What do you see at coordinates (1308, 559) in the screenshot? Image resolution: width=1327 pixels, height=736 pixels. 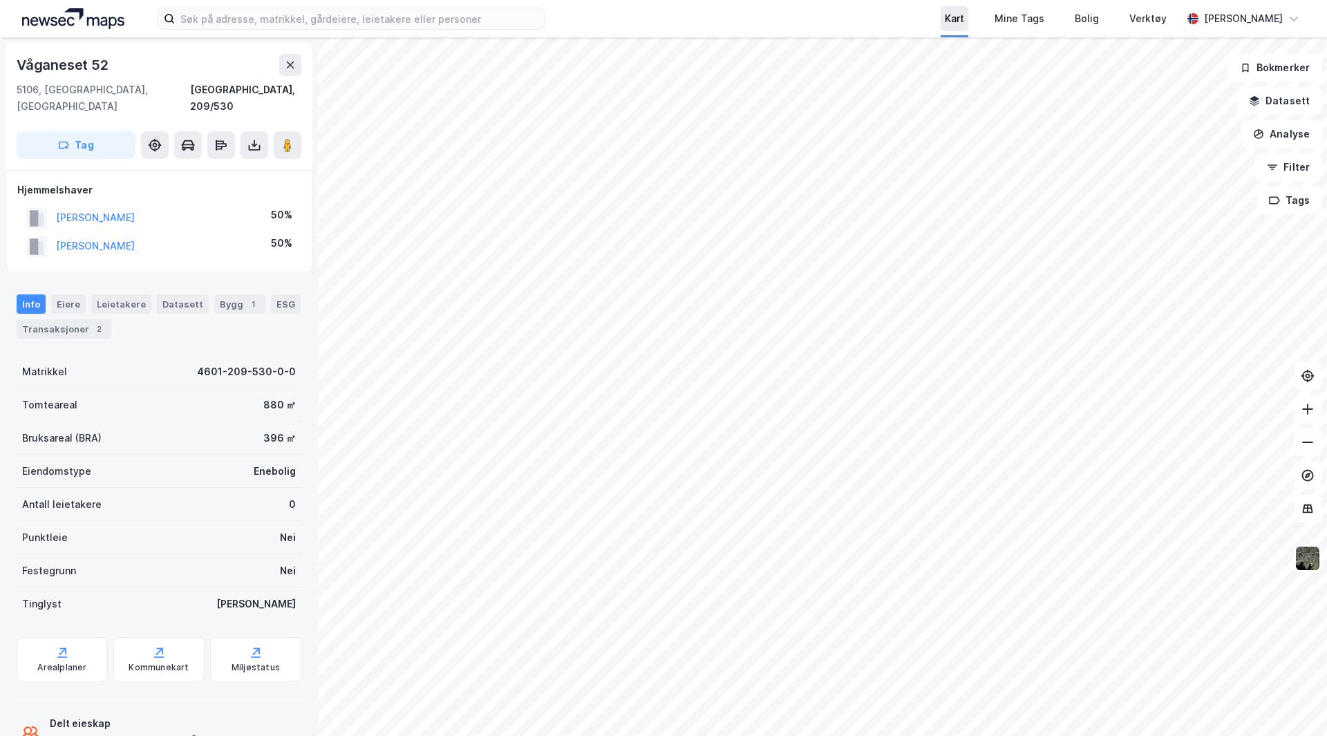 I see `img: 9k=` at bounding box center [1308, 559].